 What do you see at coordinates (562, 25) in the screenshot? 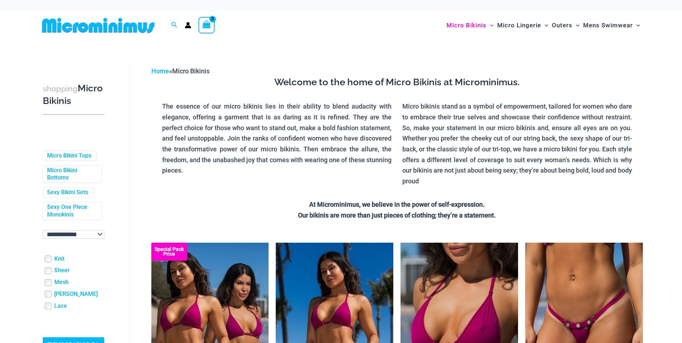
I see `span: Outers` at bounding box center [562, 25].